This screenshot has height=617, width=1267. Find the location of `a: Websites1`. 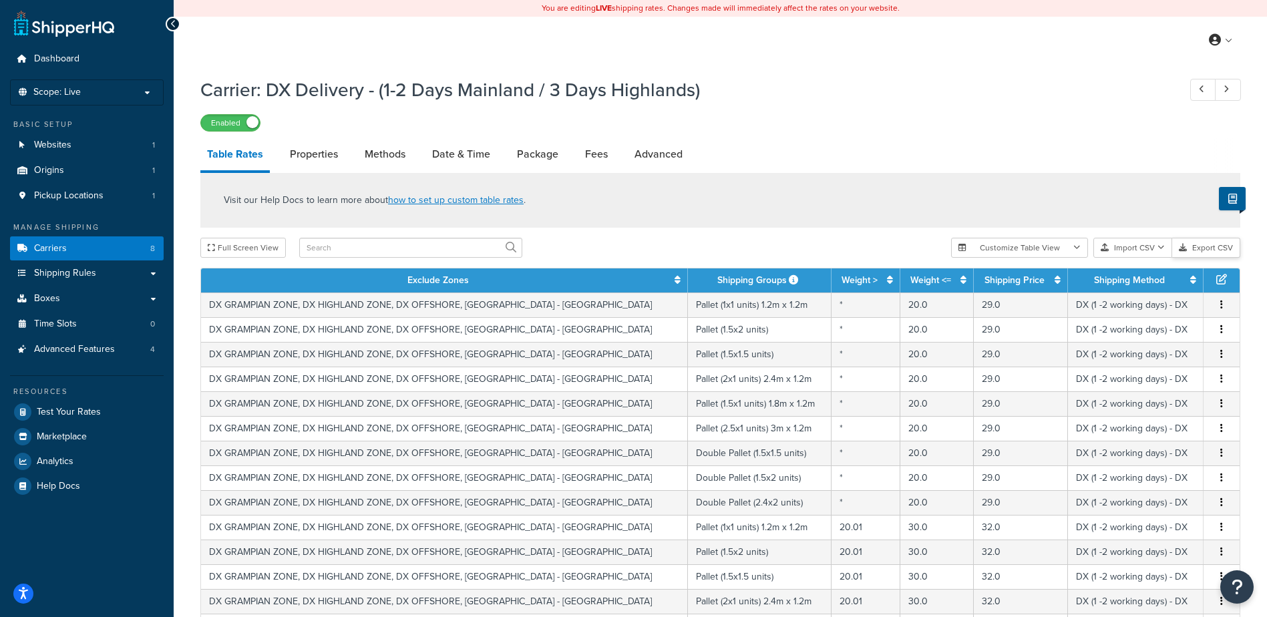

a: Websites1 is located at coordinates (87, 145).